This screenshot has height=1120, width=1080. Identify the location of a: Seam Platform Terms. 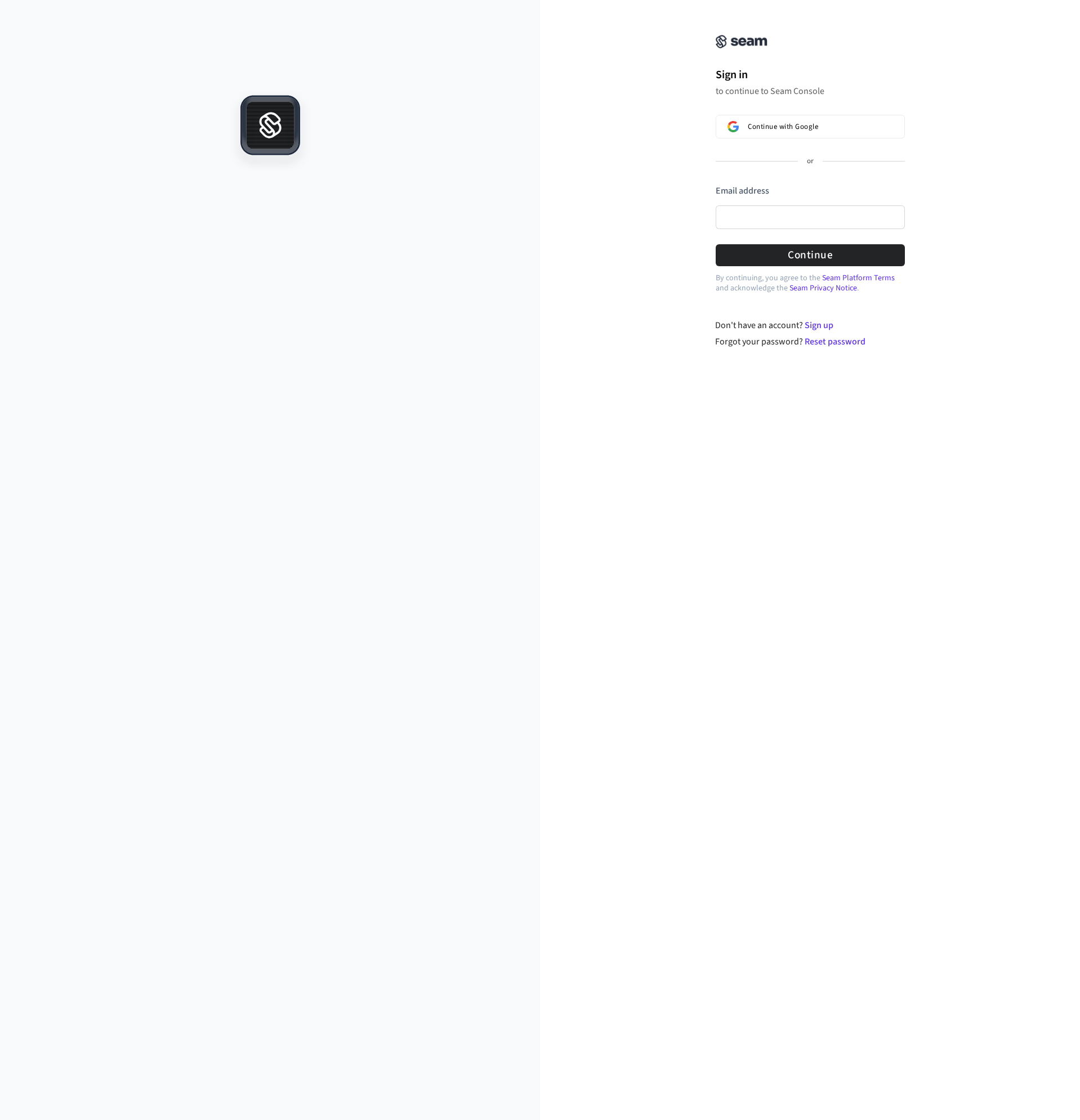
(858, 278).